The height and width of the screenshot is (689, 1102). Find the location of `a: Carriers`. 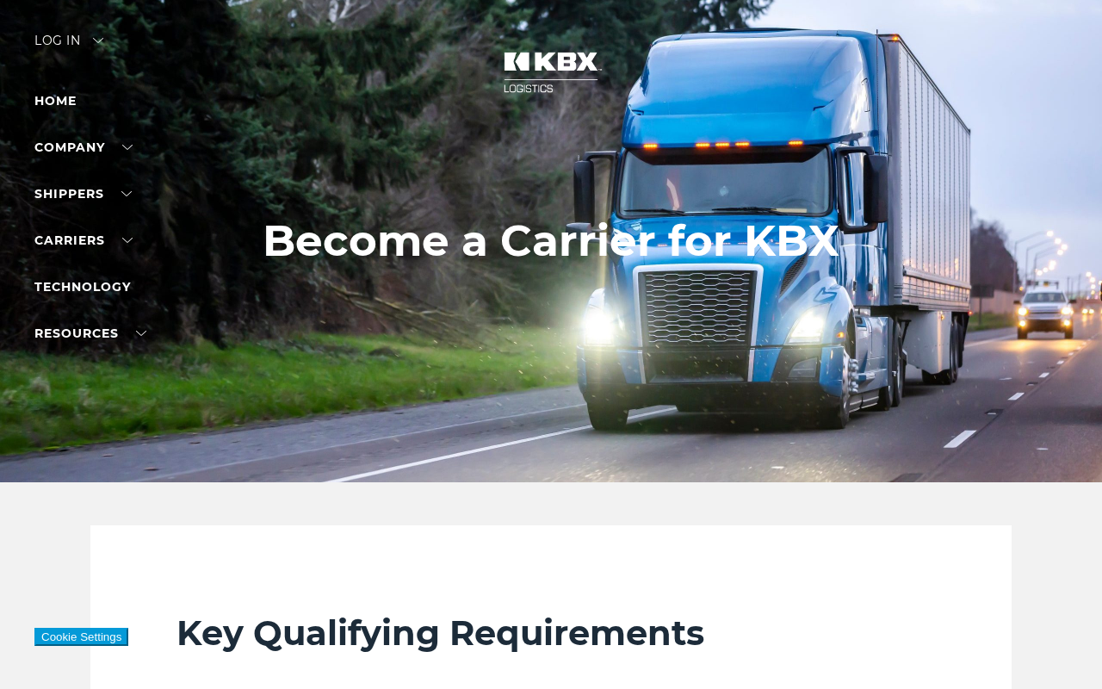

a: Carriers is located at coordinates (84, 240).